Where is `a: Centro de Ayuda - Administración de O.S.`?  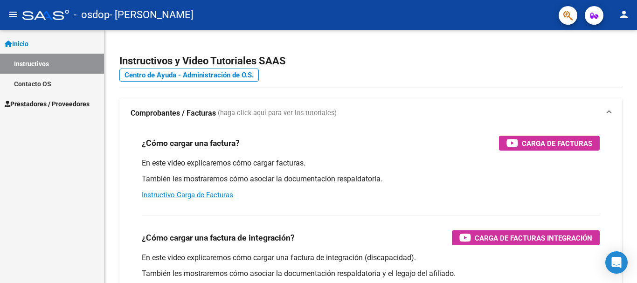
a: Centro de Ayuda - Administración de O.S. is located at coordinates (189, 75).